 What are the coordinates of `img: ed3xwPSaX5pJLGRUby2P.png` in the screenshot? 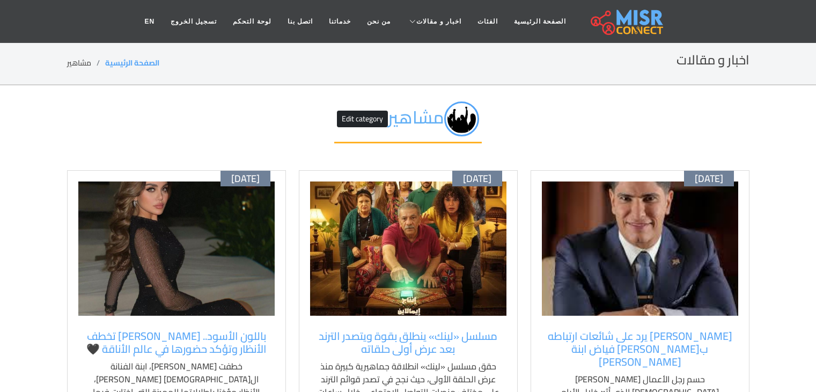 It's located at (461, 119).